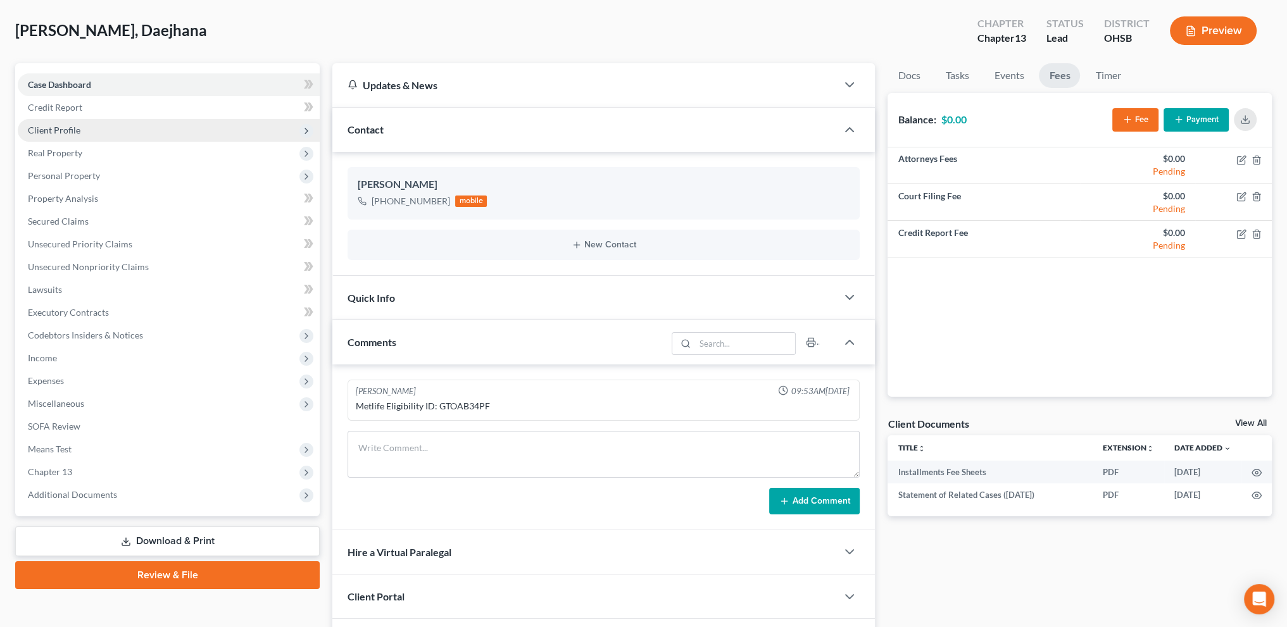 Image resolution: width=1287 pixels, height=627 pixels. What do you see at coordinates (1227, 449) in the screenshot?
I see `i: expand_more` at bounding box center [1227, 449].